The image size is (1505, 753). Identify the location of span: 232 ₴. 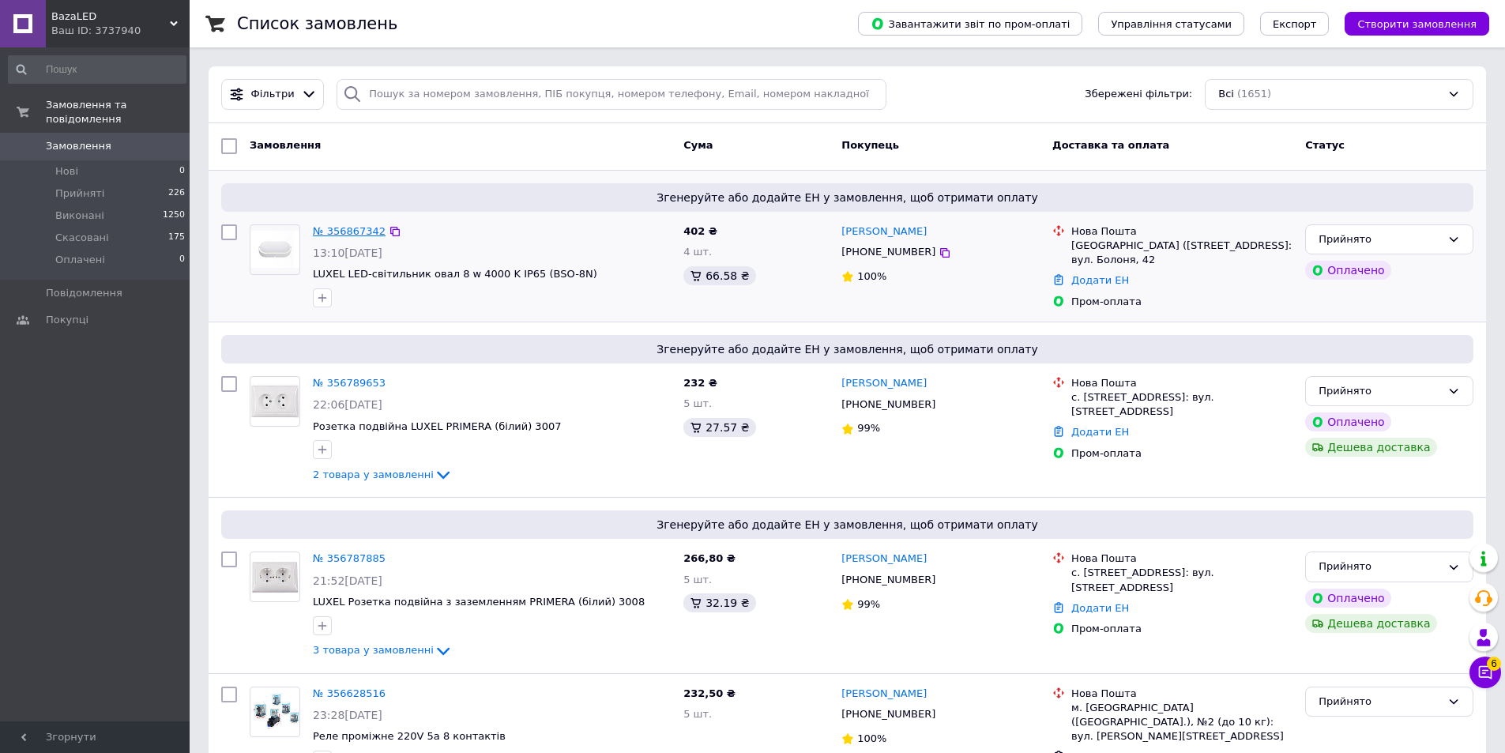
(700, 382).